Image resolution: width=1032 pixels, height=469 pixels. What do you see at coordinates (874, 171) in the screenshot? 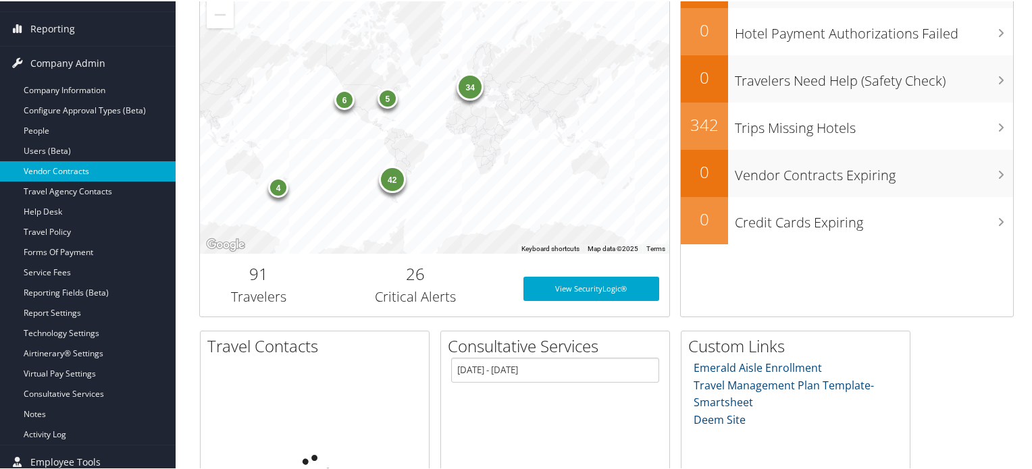
I see `h3: Vendor Contracts Expiring` at bounding box center [874, 171].